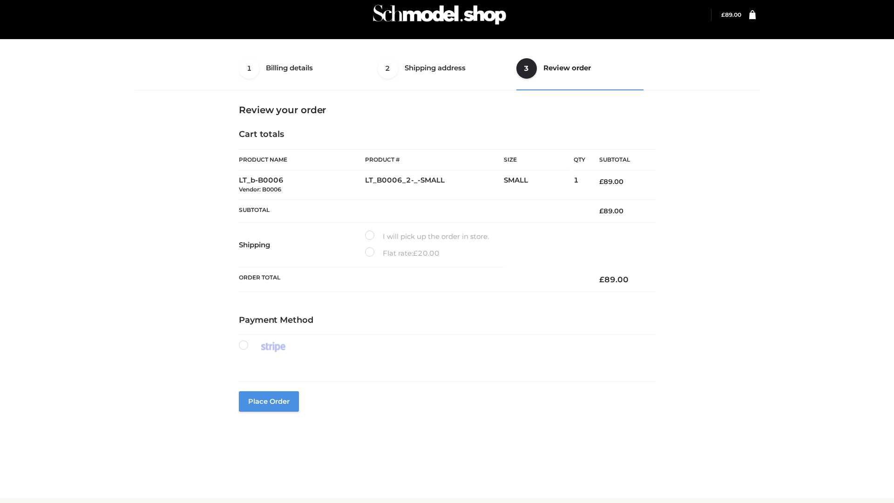 Image resolution: width=894 pixels, height=503 pixels. Describe the element at coordinates (434, 160) in the screenshot. I see `th: Product #` at that location.